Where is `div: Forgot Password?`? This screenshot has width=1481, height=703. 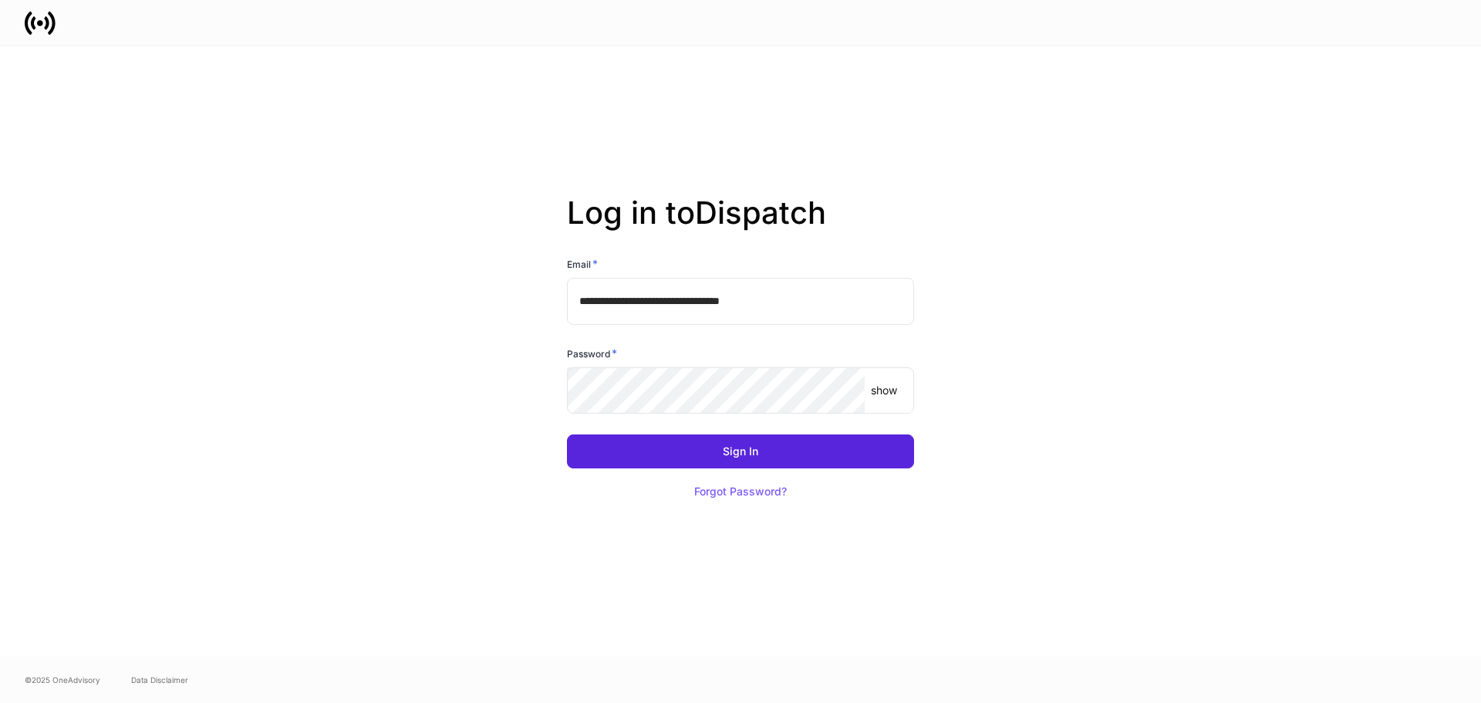
div: Forgot Password? is located at coordinates (741, 492).